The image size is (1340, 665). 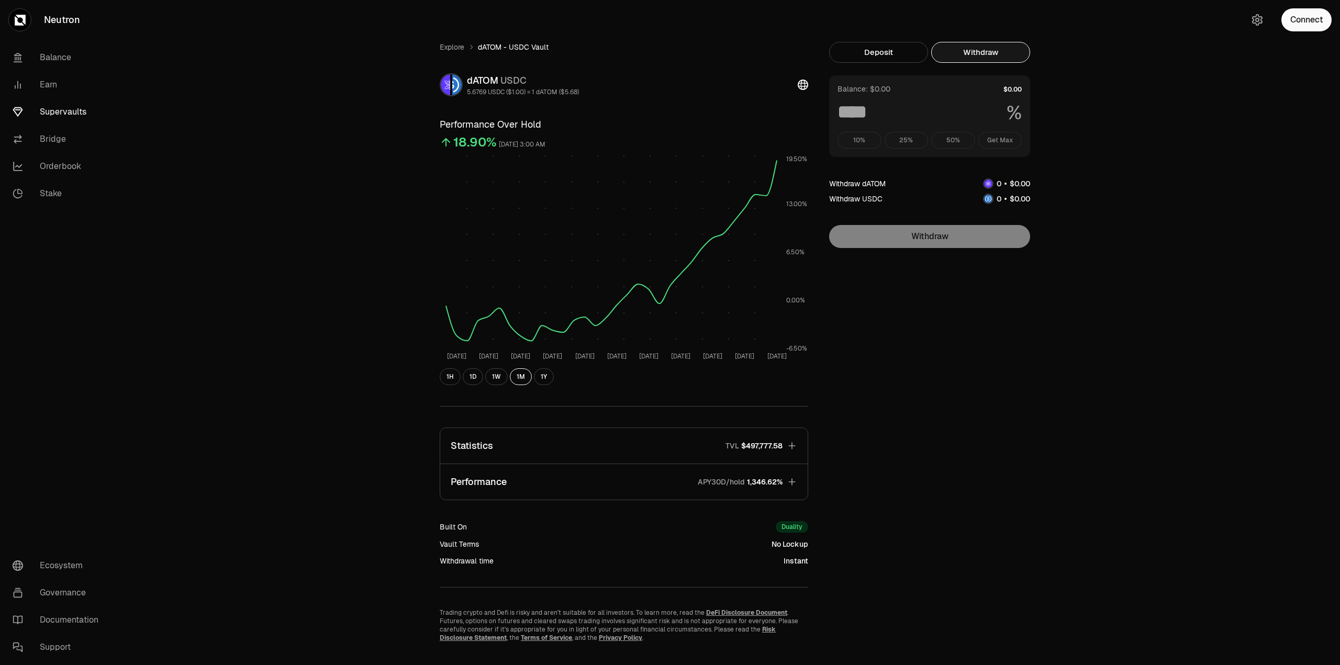 What do you see at coordinates (513, 80) in the screenshot?
I see `span: USDC` at bounding box center [513, 80].